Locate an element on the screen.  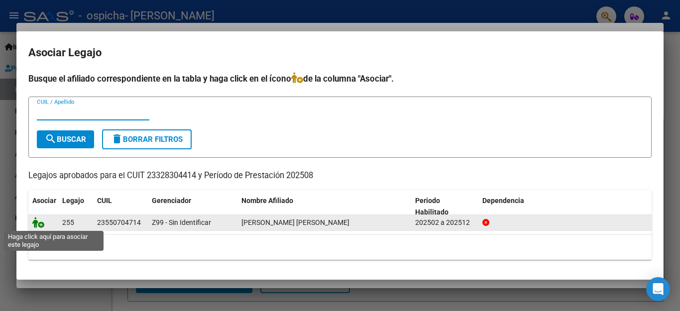
span: CUIL is located at coordinates (105, 201).